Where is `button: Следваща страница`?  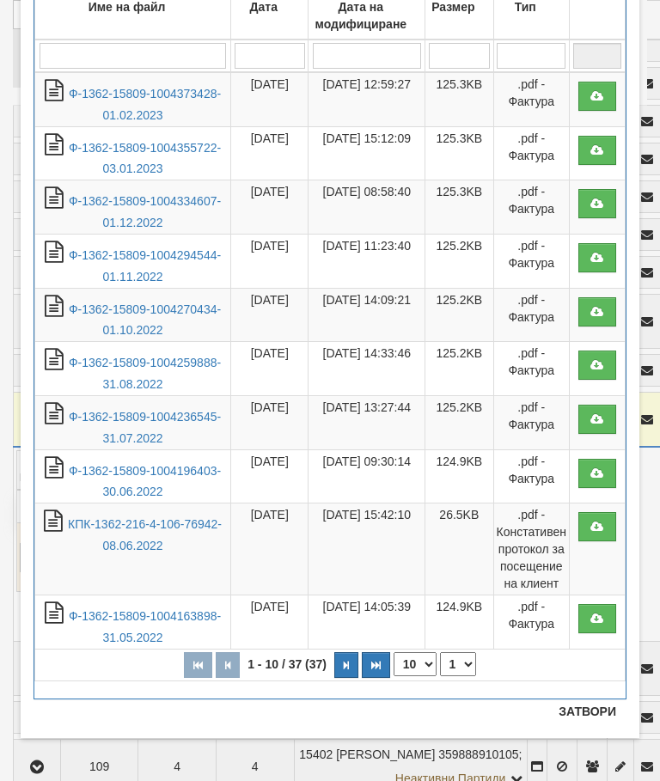
button: Следваща страница is located at coordinates (346, 665).